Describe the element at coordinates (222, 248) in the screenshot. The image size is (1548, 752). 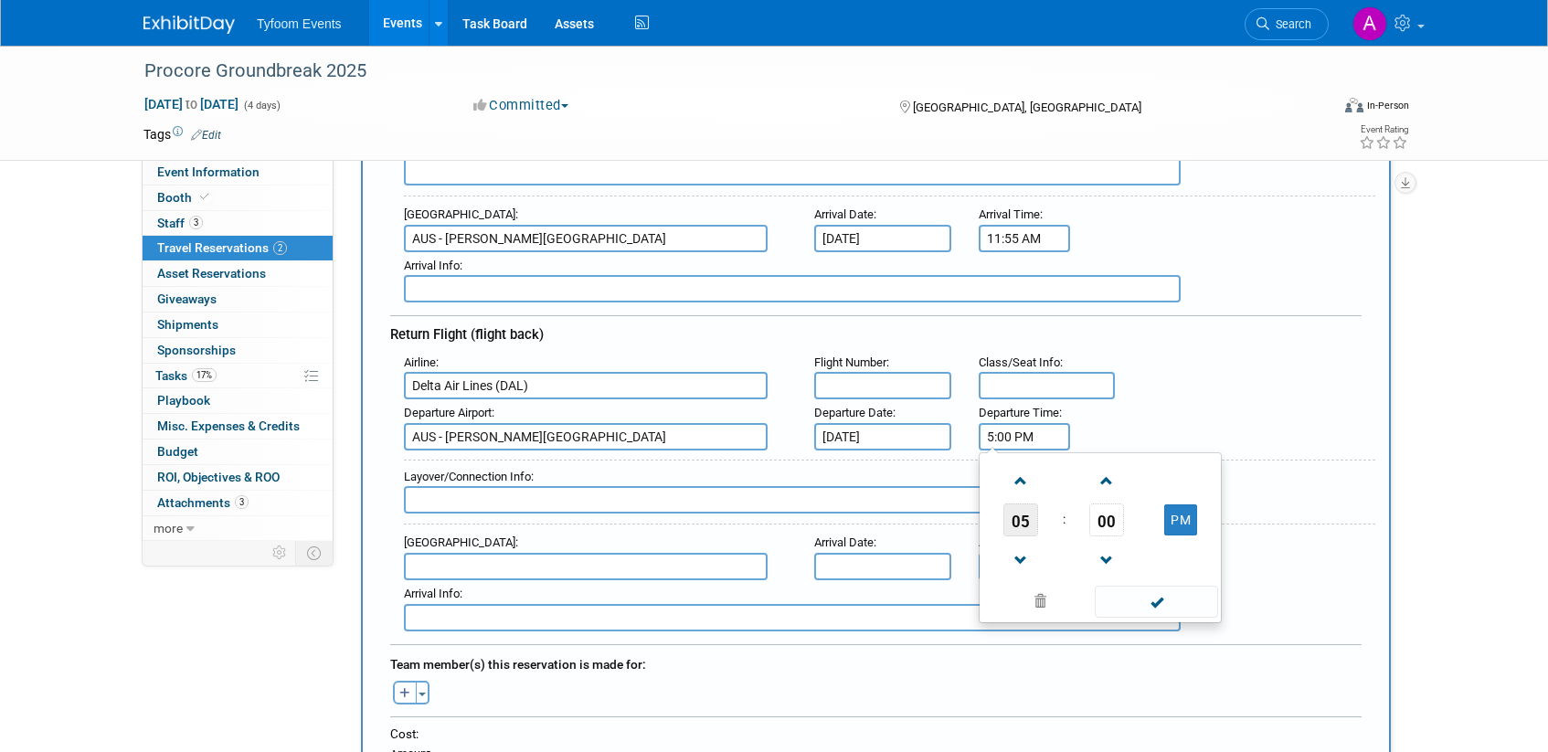
I see `span: Travel Reservations` at that location.